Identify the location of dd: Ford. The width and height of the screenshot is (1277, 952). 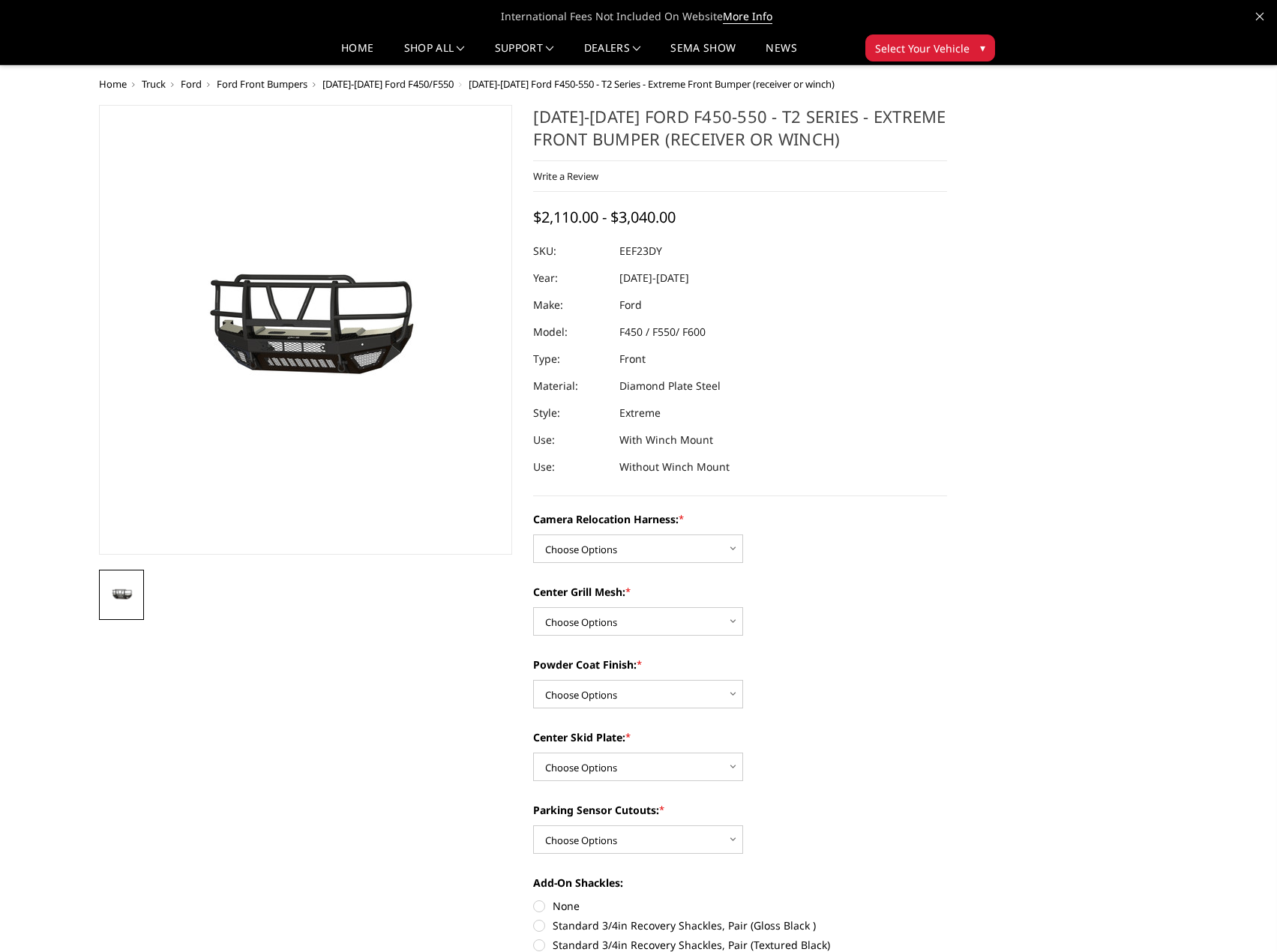
(630, 305).